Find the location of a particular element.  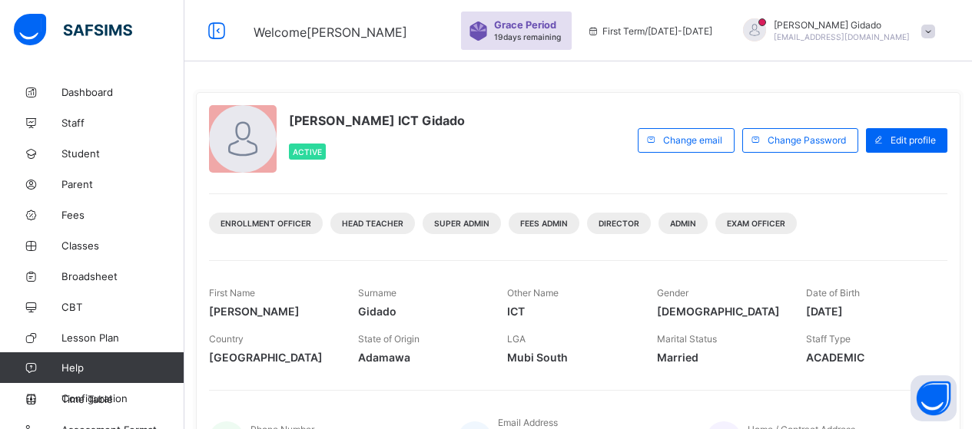

span: Enrollment Officer is located at coordinates (266, 224).